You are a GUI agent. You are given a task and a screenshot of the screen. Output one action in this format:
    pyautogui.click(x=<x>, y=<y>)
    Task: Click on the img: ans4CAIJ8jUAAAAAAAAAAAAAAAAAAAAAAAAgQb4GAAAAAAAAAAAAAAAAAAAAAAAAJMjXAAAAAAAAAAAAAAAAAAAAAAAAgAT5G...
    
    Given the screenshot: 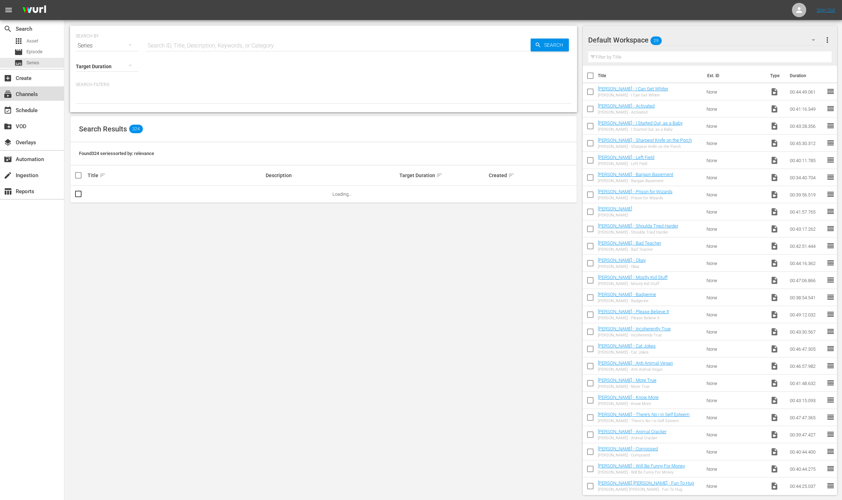 What is the action you would take?
    pyautogui.click(x=34, y=10)
    